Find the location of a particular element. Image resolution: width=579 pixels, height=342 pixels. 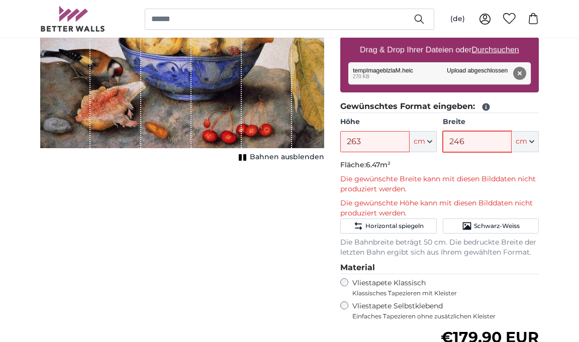

button: (de) is located at coordinates (458, 19).